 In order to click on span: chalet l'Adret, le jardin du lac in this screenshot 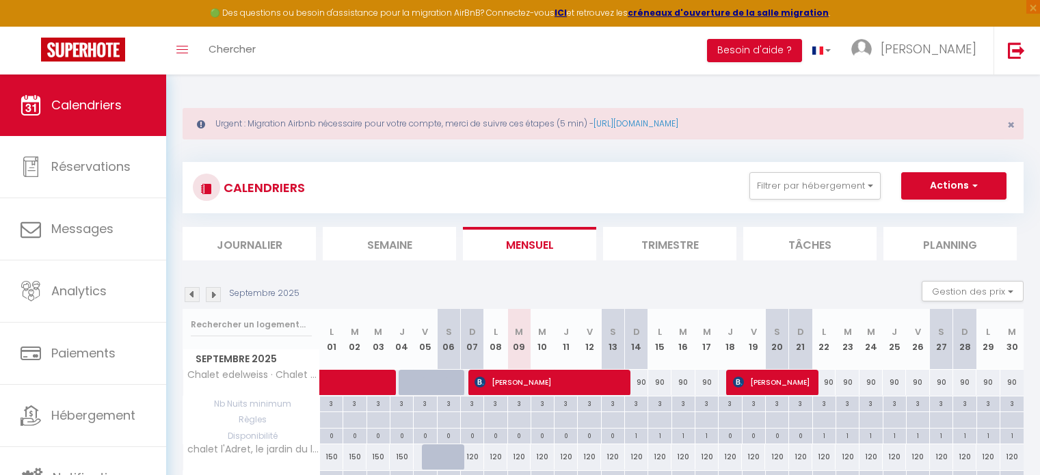, I will do `click(254, 449)`.